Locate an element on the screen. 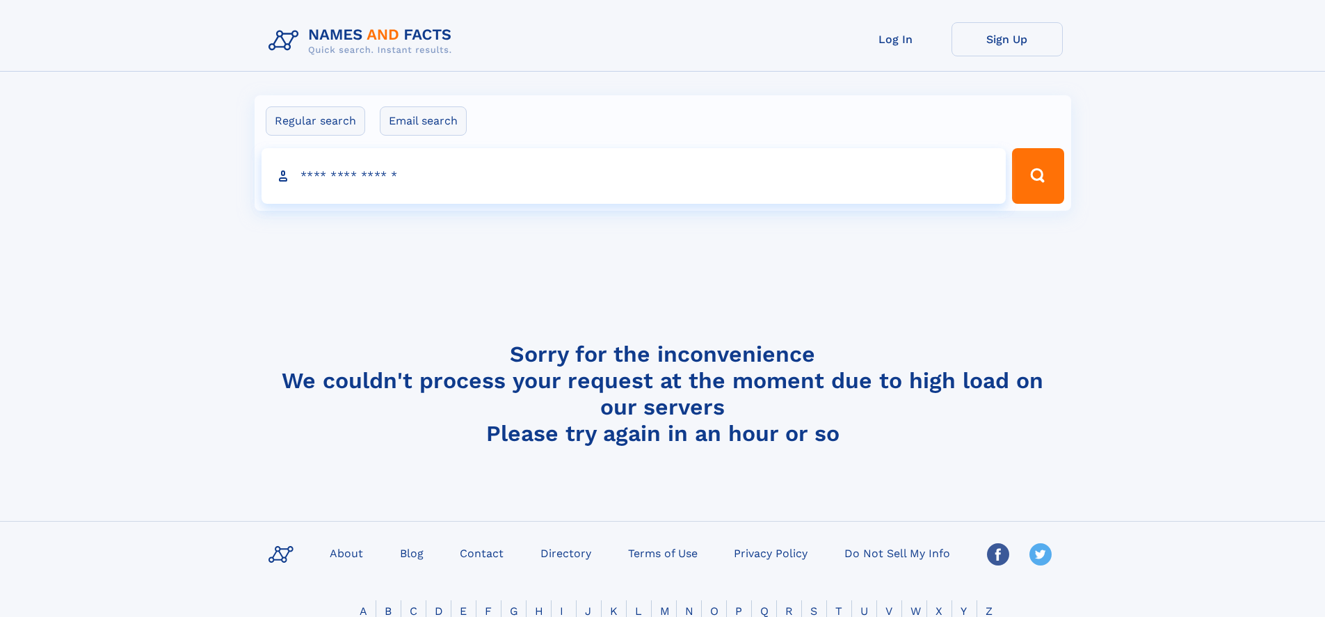  a: Directory is located at coordinates (566, 552).